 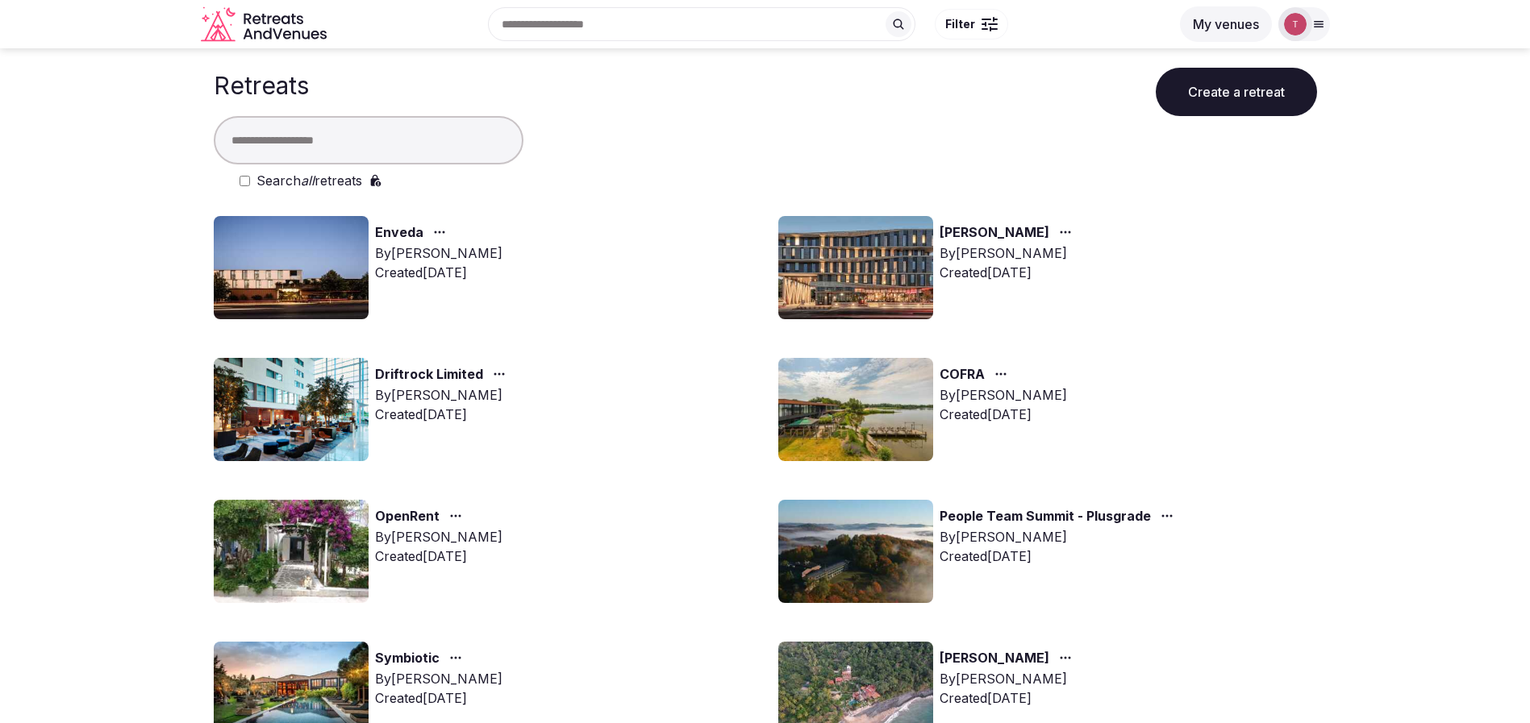 I want to click on a: People Team Summit - Plusgrade, so click(x=1045, y=517).